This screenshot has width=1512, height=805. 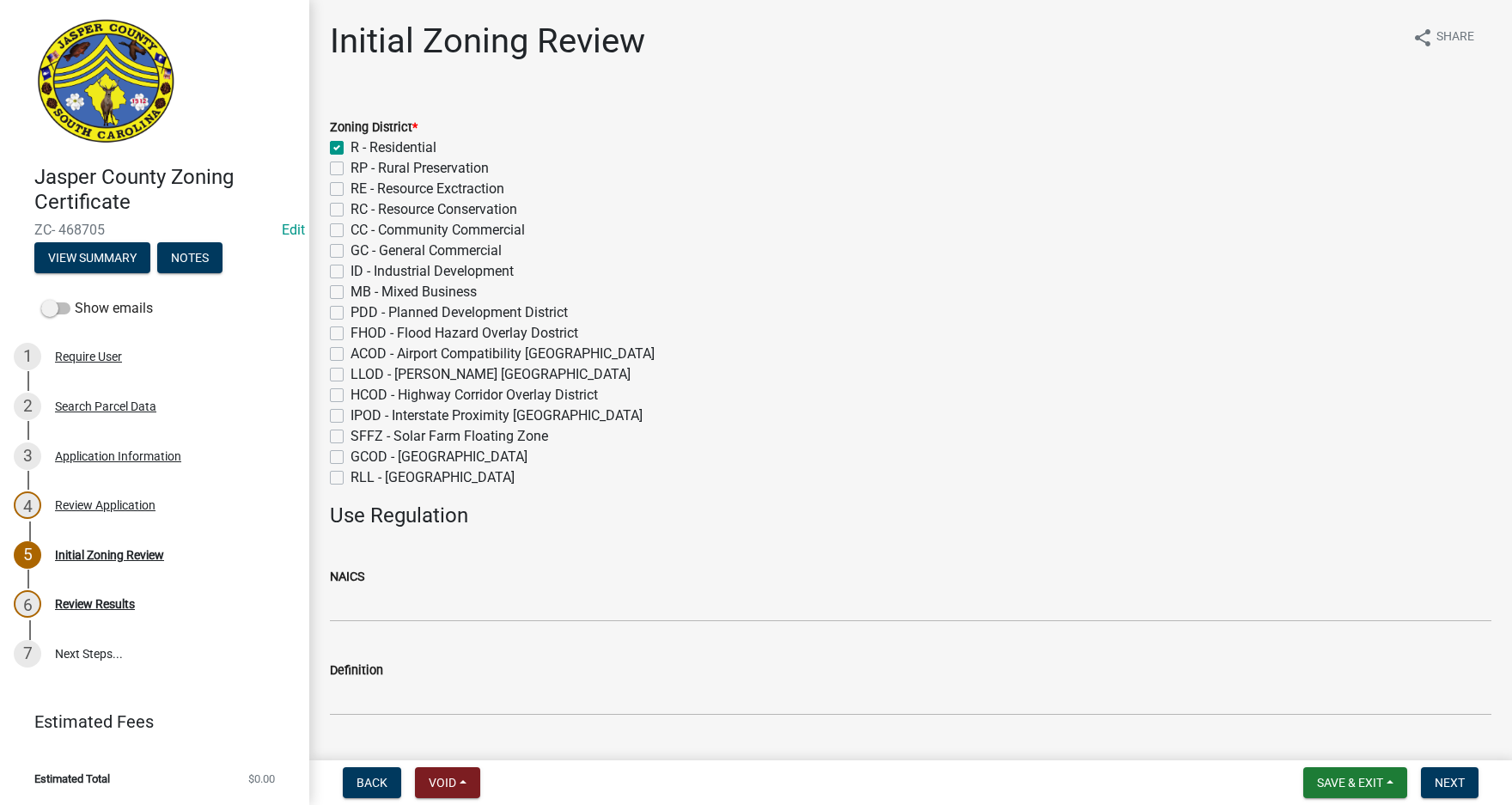 I want to click on img: Jasper County, South Carolina, so click(x=106, y=83).